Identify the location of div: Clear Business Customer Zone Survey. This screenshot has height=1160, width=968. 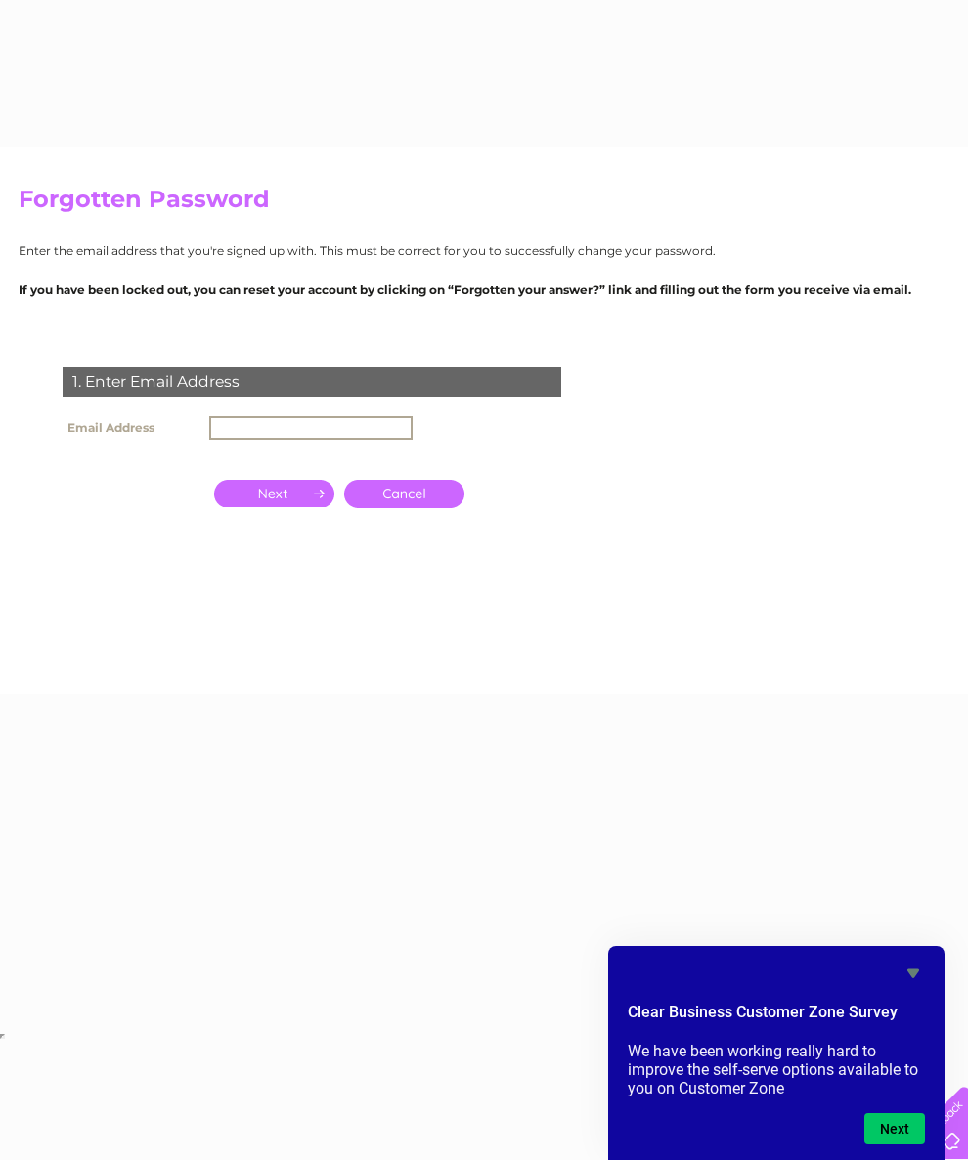
(776, 1053).